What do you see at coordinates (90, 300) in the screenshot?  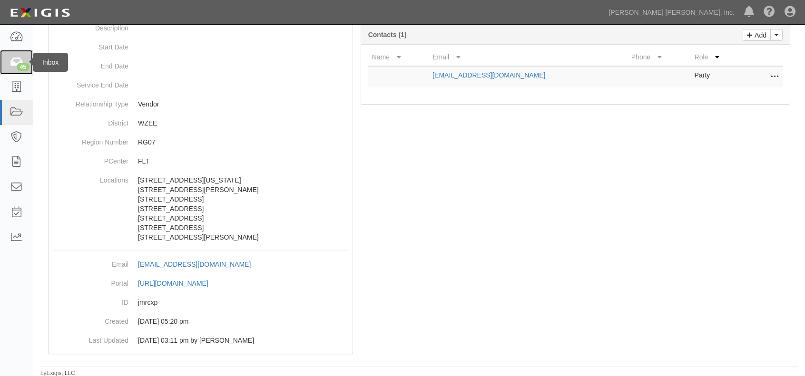 I see `dt: ID` at bounding box center [90, 300].